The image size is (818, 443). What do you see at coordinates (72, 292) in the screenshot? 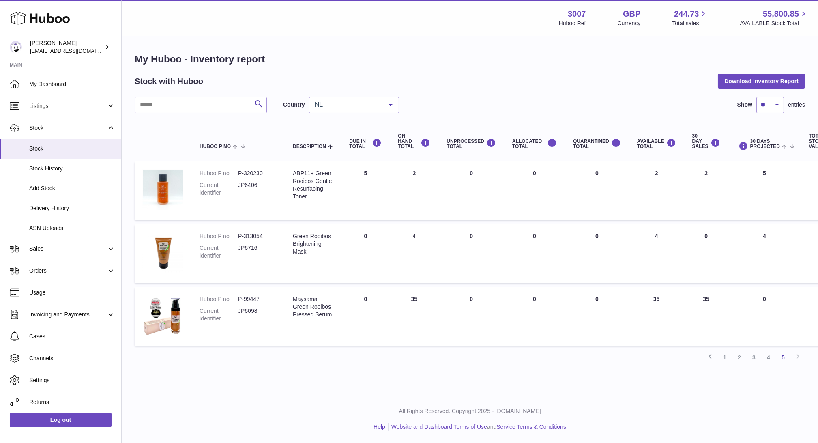
I see `span: Usage` at bounding box center [72, 292].